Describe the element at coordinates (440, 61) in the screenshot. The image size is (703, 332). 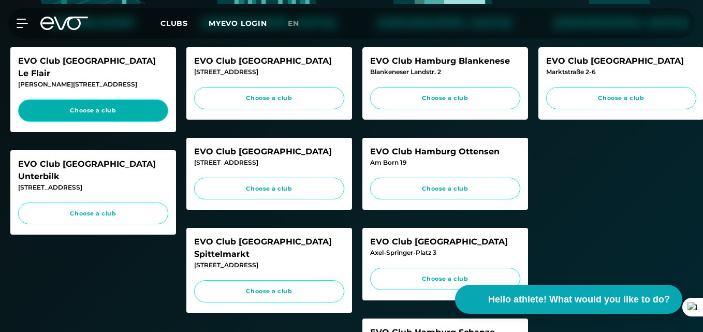
I see `font: EVO Club Hamburg Blankenese` at that location.